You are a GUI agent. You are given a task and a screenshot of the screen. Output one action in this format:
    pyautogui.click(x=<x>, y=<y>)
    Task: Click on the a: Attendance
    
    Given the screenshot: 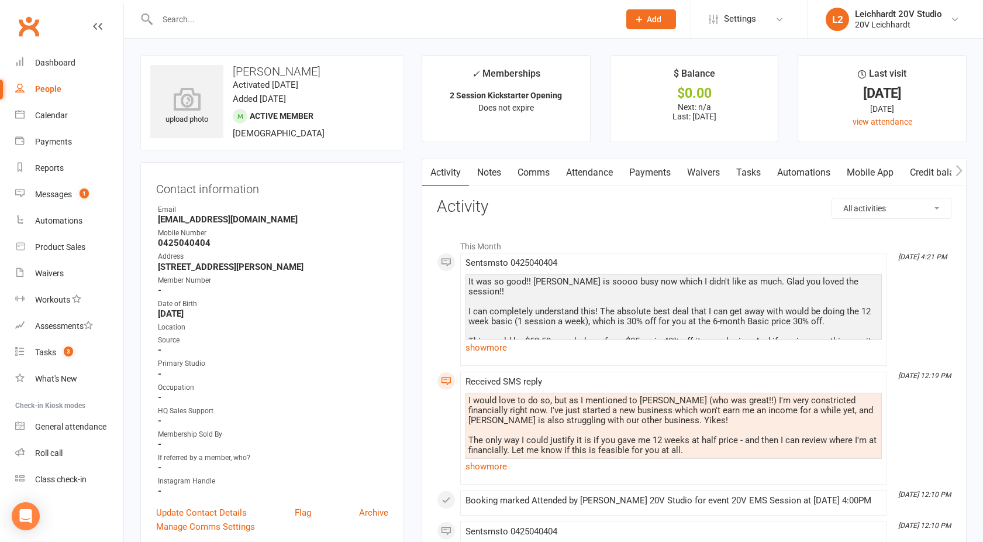 What is the action you would take?
    pyautogui.click(x=590, y=173)
    